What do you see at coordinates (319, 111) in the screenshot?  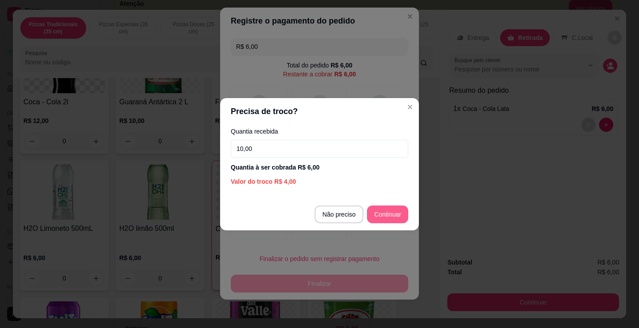 I see `header: Precisa de troco?` at bounding box center [319, 111].